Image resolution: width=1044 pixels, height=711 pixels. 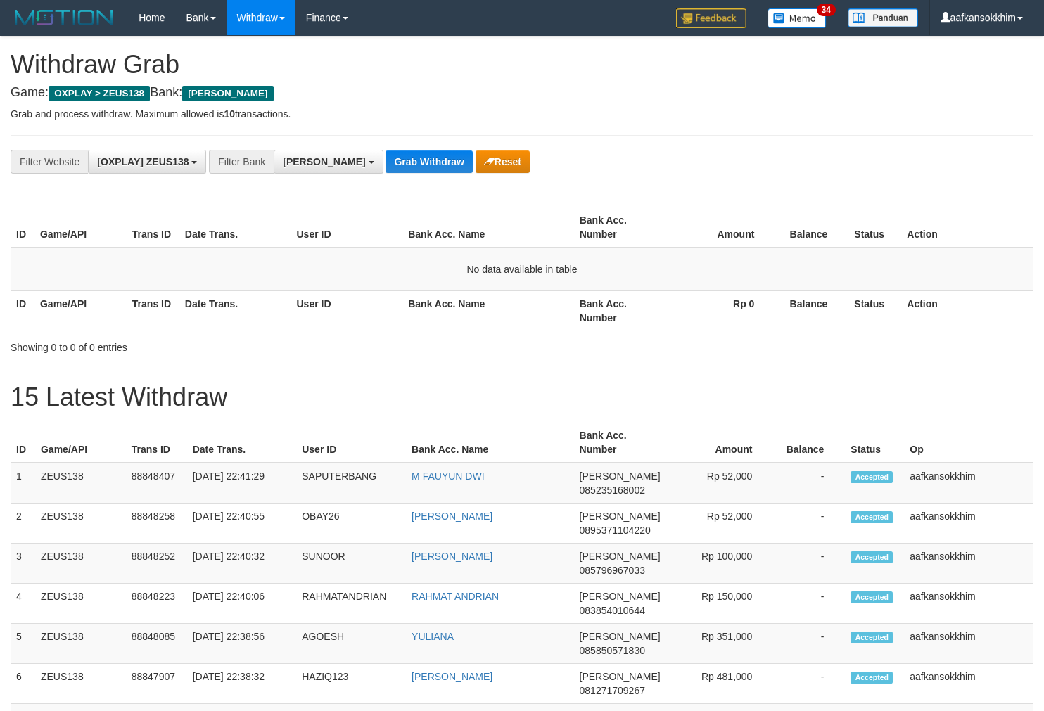 What do you see at coordinates (64, 18) in the screenshot?
I see `img: MOTION_logo.png` at bounding box center [64, 18].